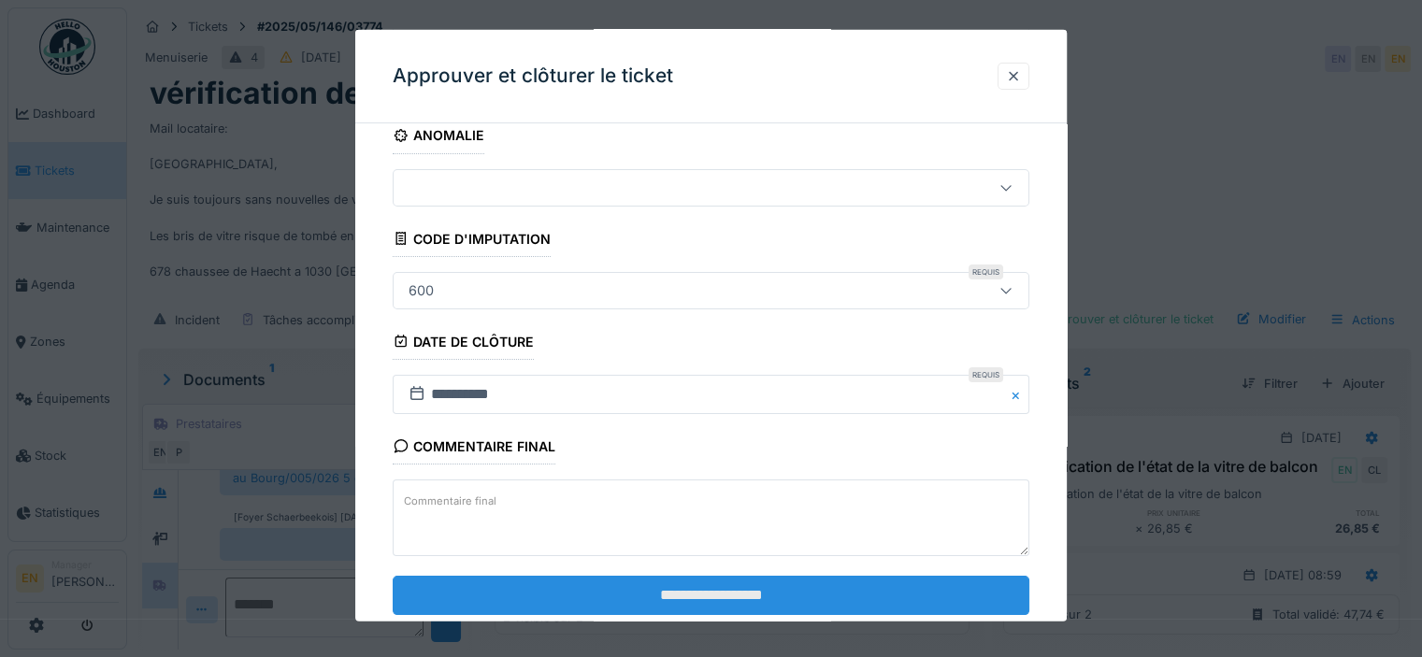  What do you see at coordinates (463, 343) in the screenshot?
I see `div: Date de clôture` at bounding box center [463, 343].